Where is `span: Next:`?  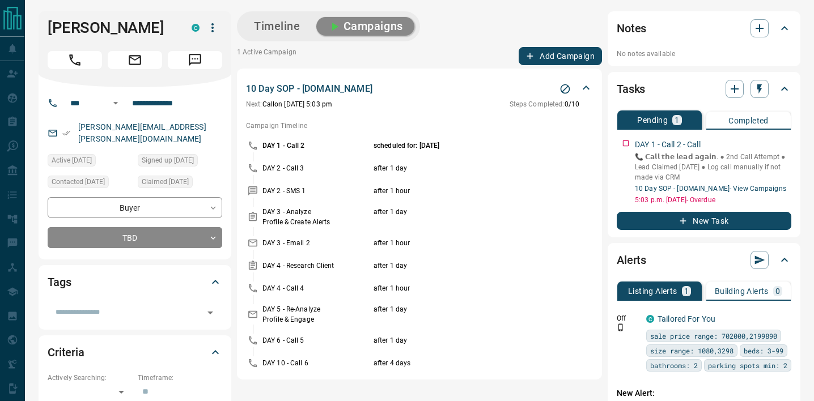 span: Next: is located at coordinates (254, 104).